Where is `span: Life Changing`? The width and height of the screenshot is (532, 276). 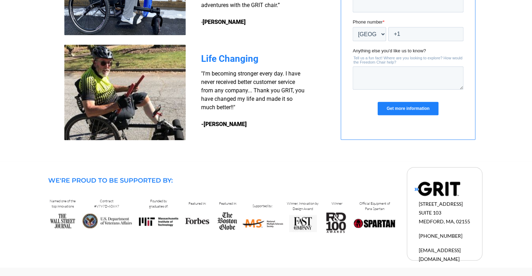 span: Life Changing is located at coordinates (230, 59).